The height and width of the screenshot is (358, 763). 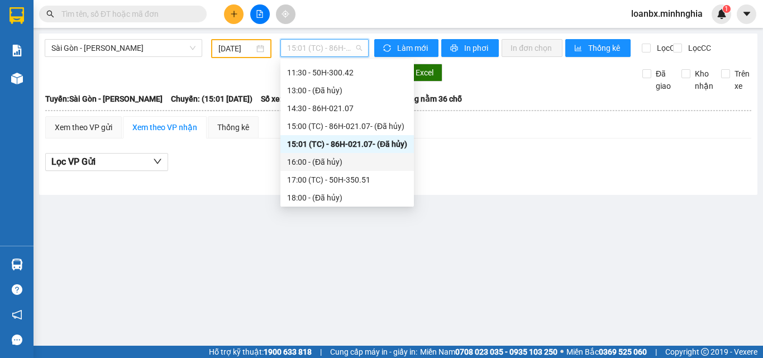 What do you see at coordinates (406, 48) in the screenshot?
I see `button: syncLàm mới` at bounding box center [406, 48].